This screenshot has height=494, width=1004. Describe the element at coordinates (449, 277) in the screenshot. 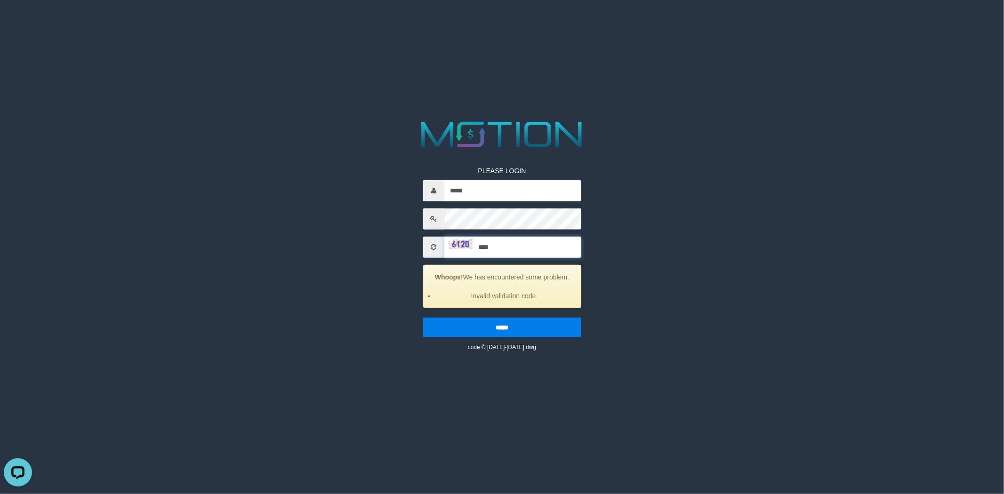

I see `strong: Whoops!` at that location.